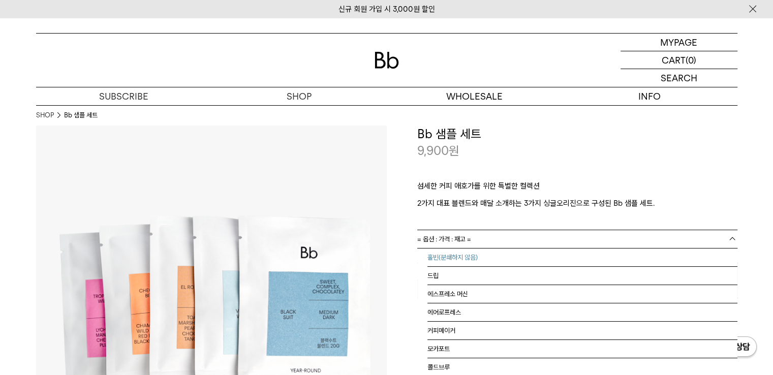 The image size is (773, 375). What do you see at coordinates (679, 78) in the screenshot?
I see `p: SEARCH` at bounding box center [679, 78].